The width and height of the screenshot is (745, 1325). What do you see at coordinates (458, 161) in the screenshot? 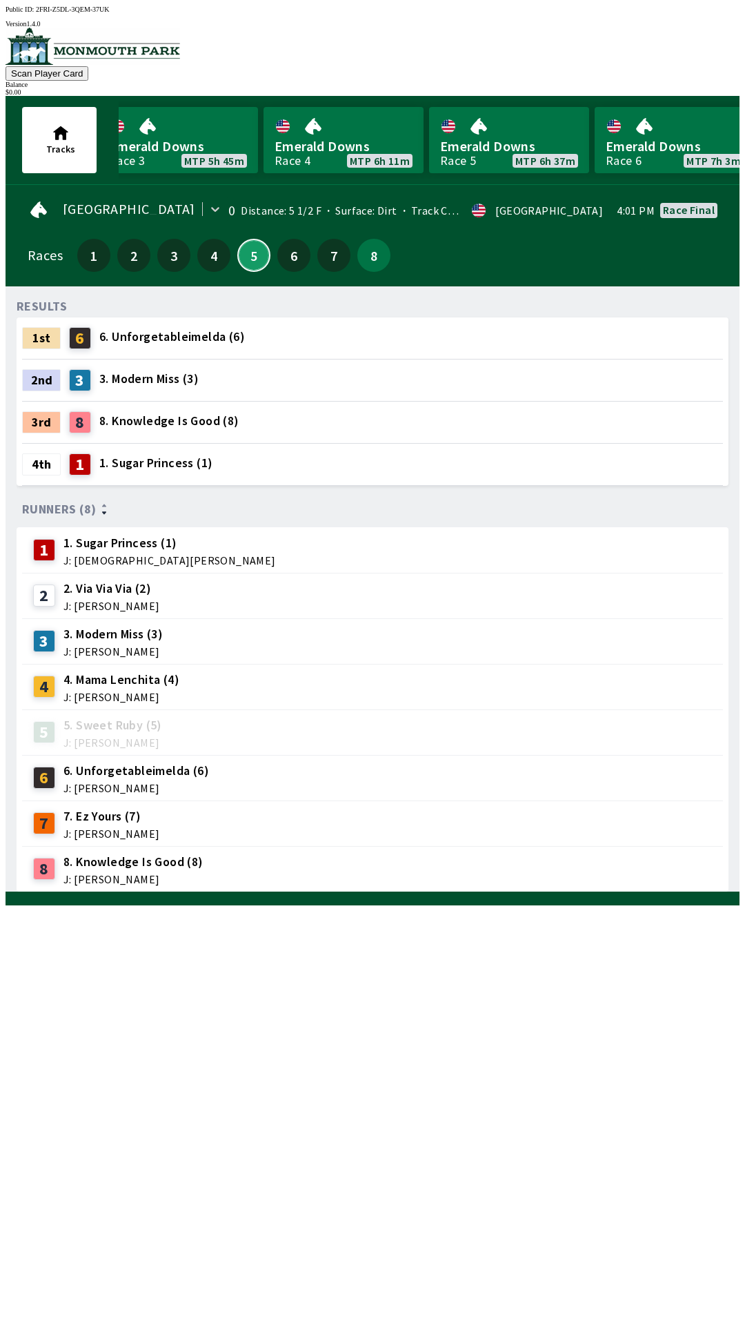
I see `div: Race 5` at bounding box center [458, 161].